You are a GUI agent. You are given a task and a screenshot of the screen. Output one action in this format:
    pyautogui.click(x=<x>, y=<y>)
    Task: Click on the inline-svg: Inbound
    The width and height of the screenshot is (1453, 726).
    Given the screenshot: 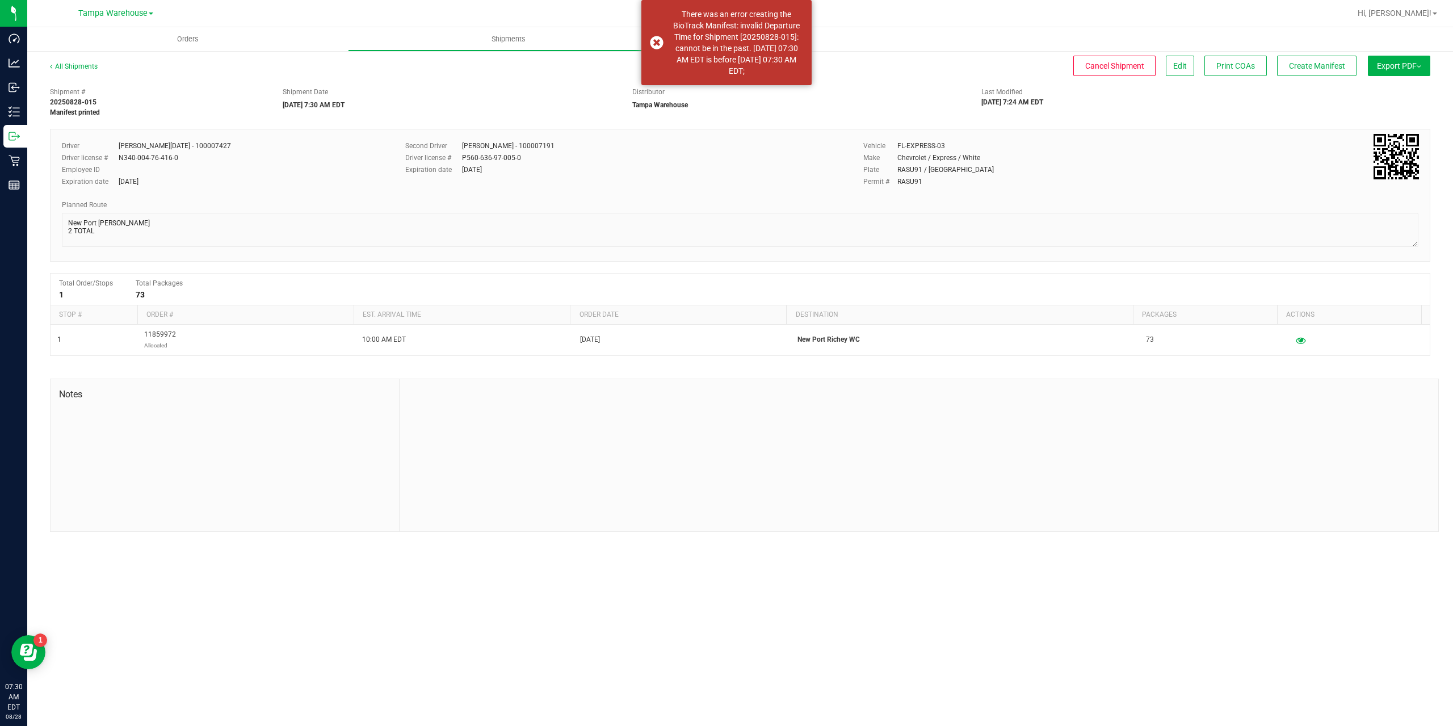 What is the action you would take?
    pyautogui.click(x=14, y=87)
    